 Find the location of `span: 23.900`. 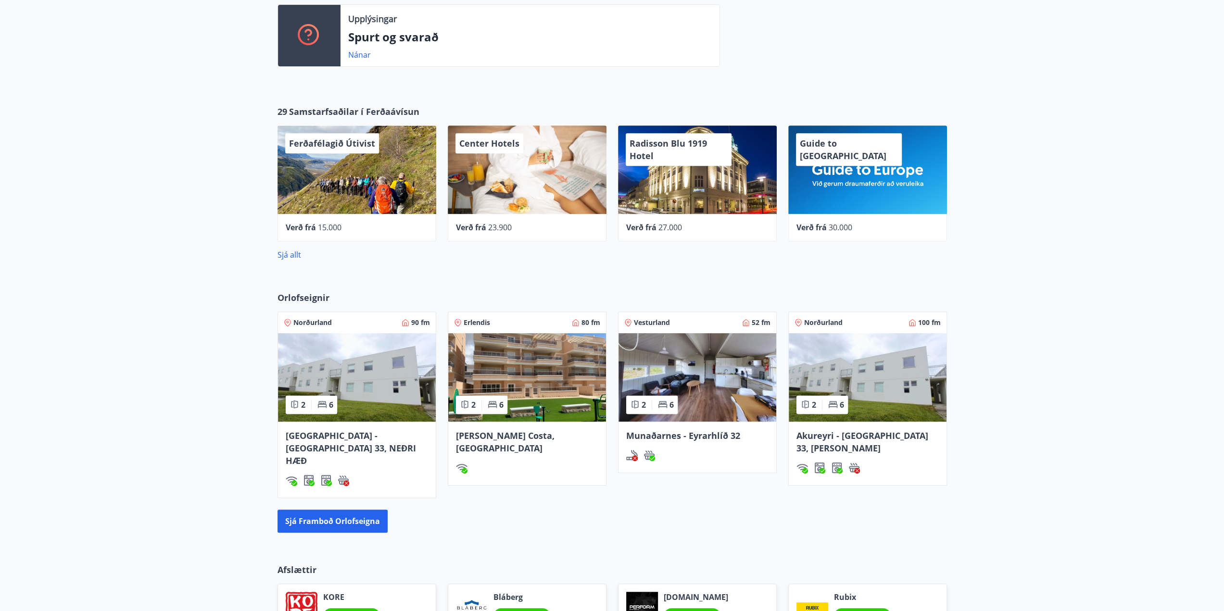

span: 23.900 is located at coordinates (500, 227).